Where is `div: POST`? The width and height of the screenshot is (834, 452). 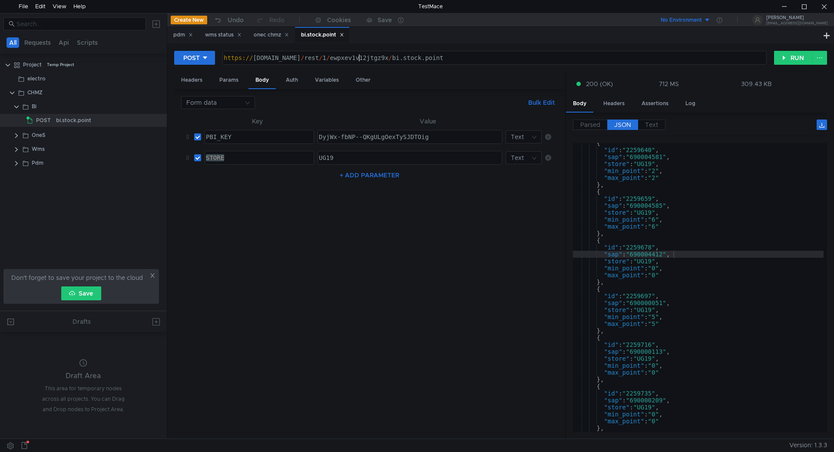
div: POST is located at coordinates (192, 58).